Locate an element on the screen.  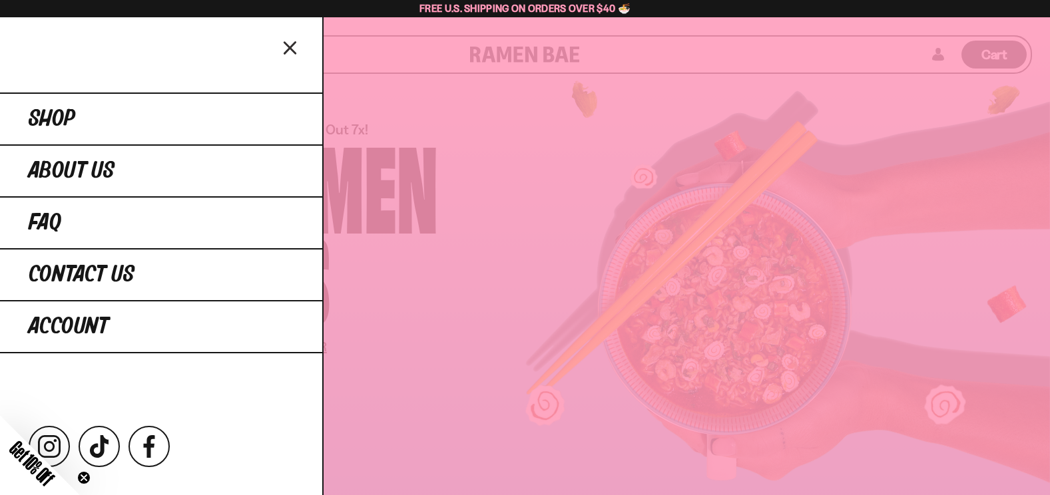
span: Contact Us is located at coordinates (81, 275).